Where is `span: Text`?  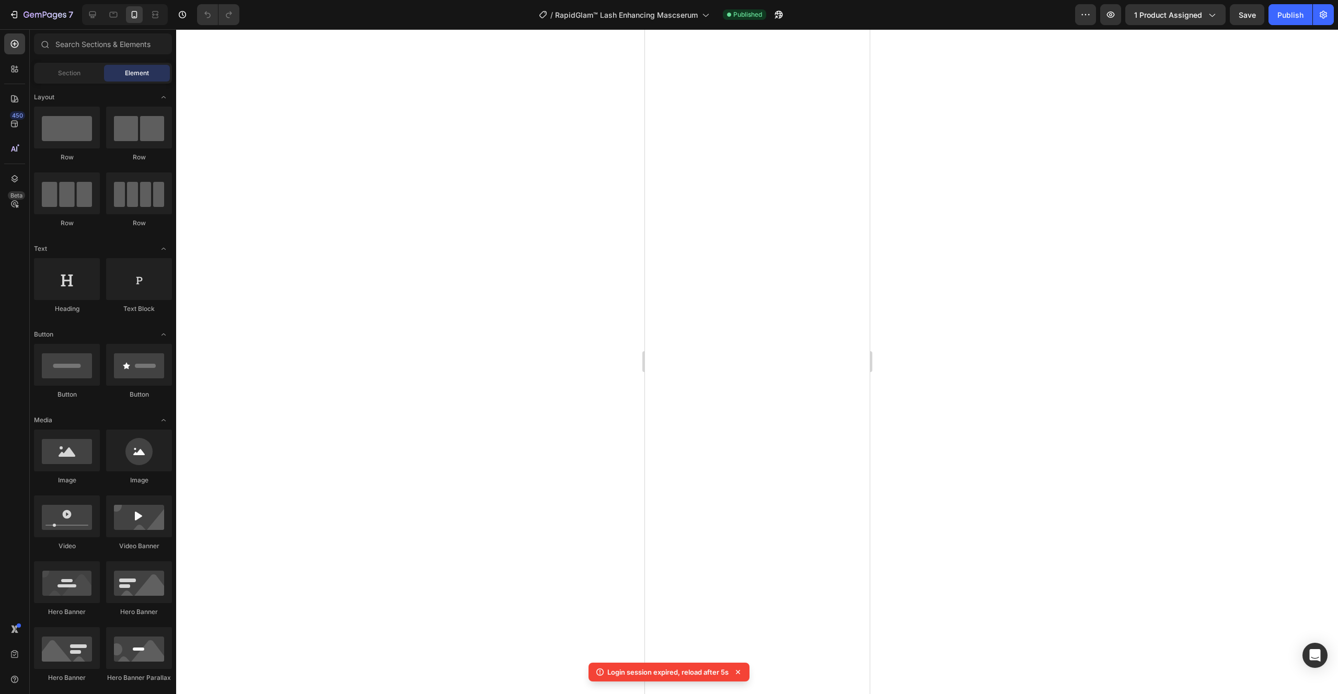
span: Text is located at coordinates (40, 249).